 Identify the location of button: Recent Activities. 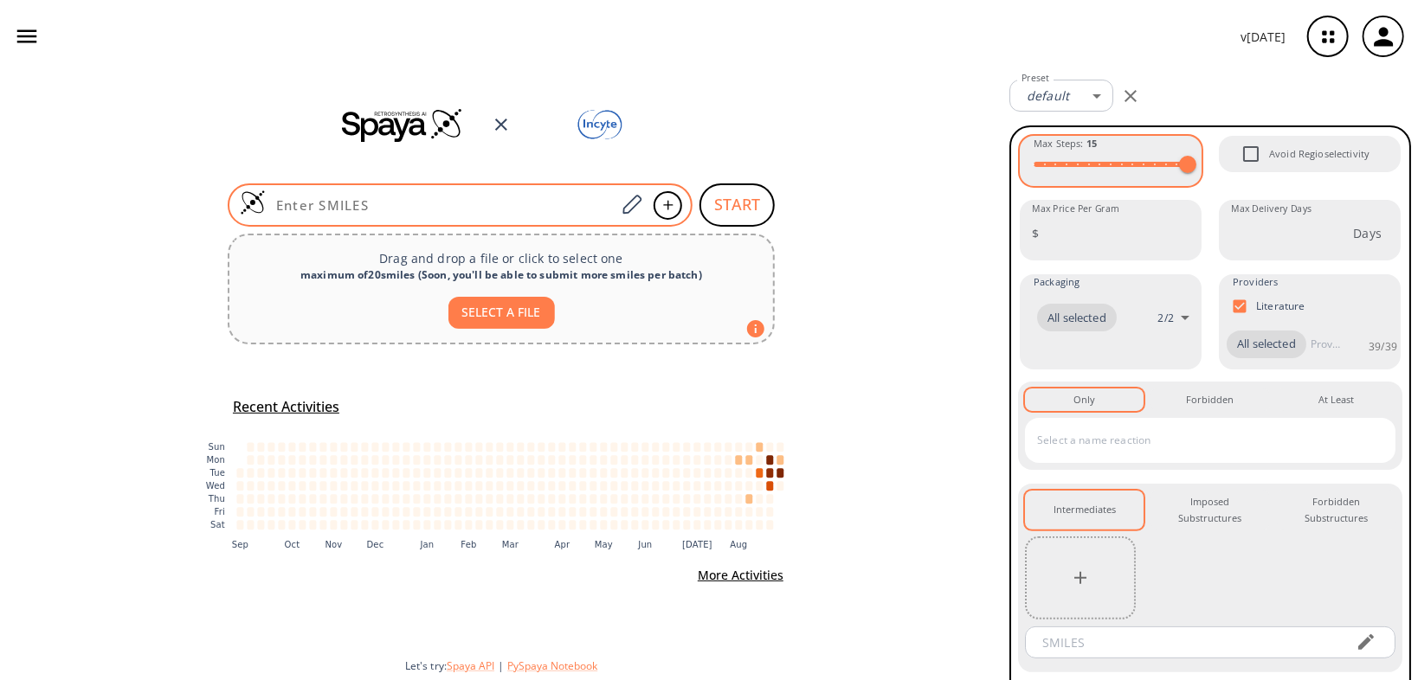
(286, 407).